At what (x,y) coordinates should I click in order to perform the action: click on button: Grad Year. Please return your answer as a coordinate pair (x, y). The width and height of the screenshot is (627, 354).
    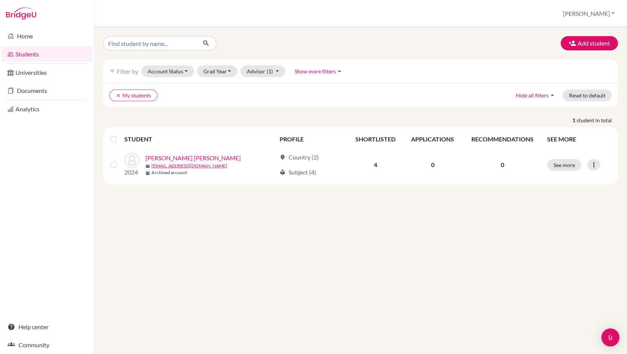
    Looking at the image, I should click on (217, 71).